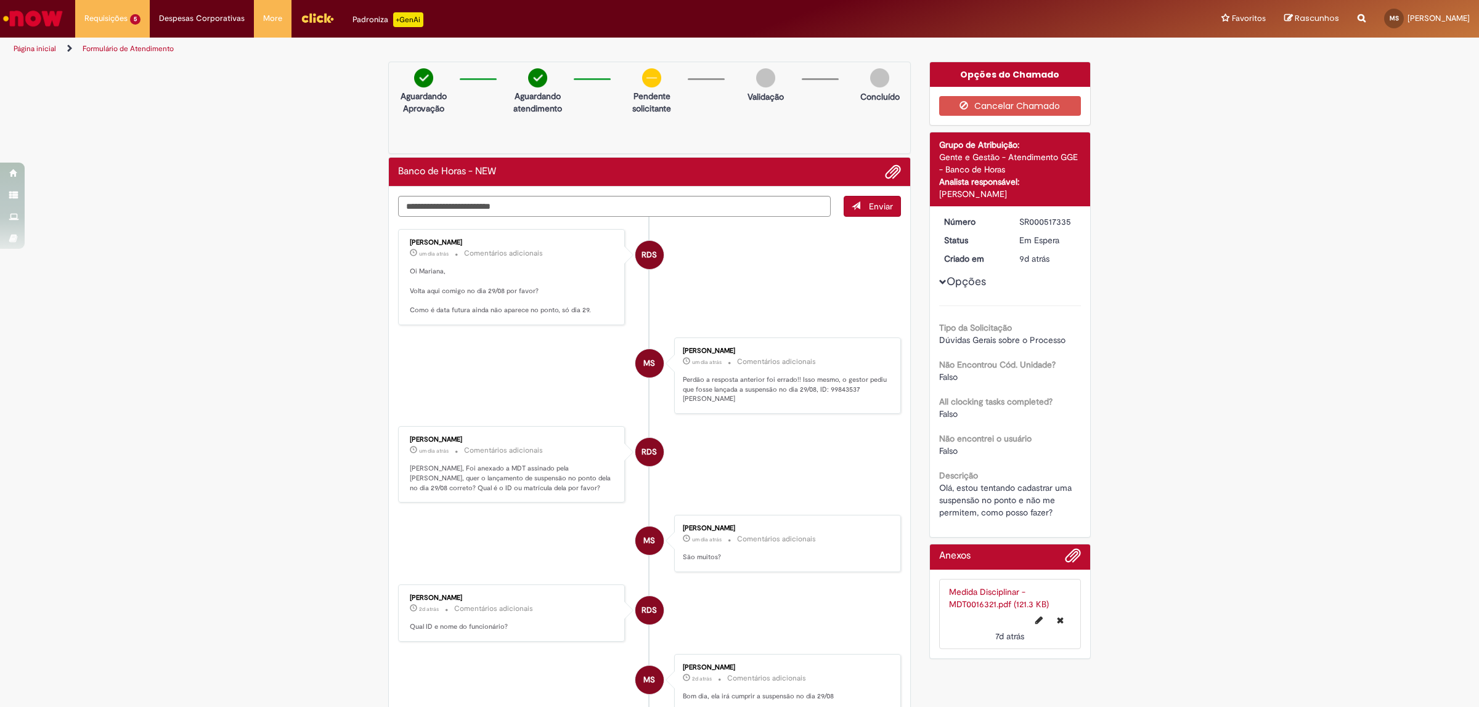 This screenshot has height=707, width=1479. Describe the element at coordinates (996, 402) in the screenshot. I see `b: All clocking tasks completed?` at that location.